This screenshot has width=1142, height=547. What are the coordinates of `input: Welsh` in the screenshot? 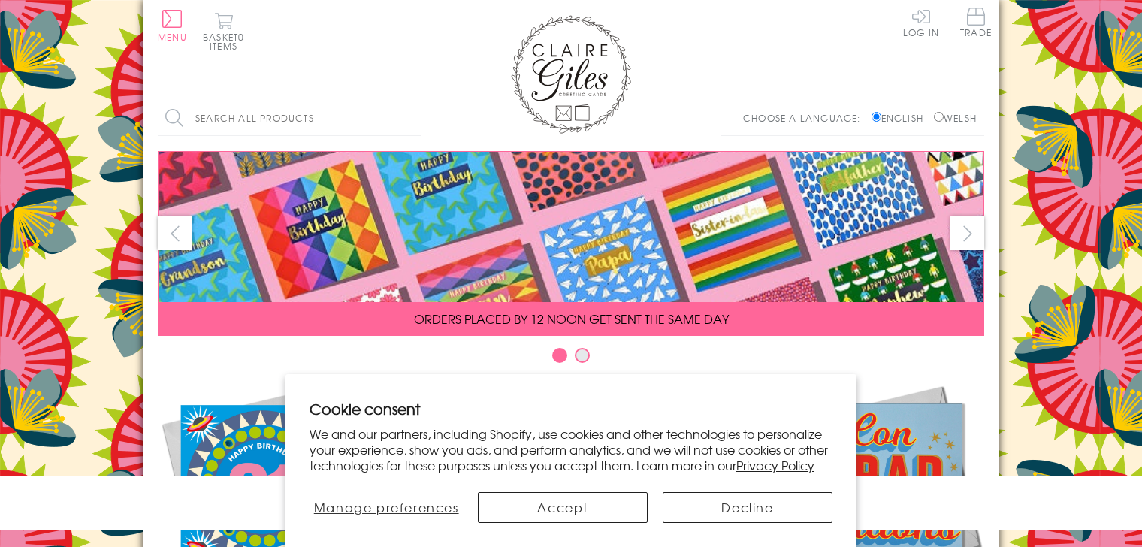 It's located at (938, 116).